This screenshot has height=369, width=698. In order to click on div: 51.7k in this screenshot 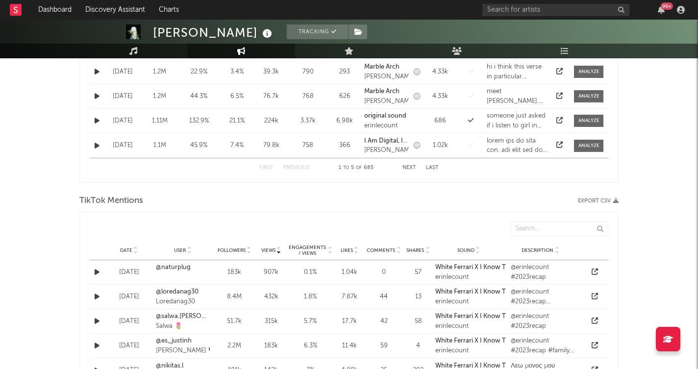, I will do `click(234, 321)`.